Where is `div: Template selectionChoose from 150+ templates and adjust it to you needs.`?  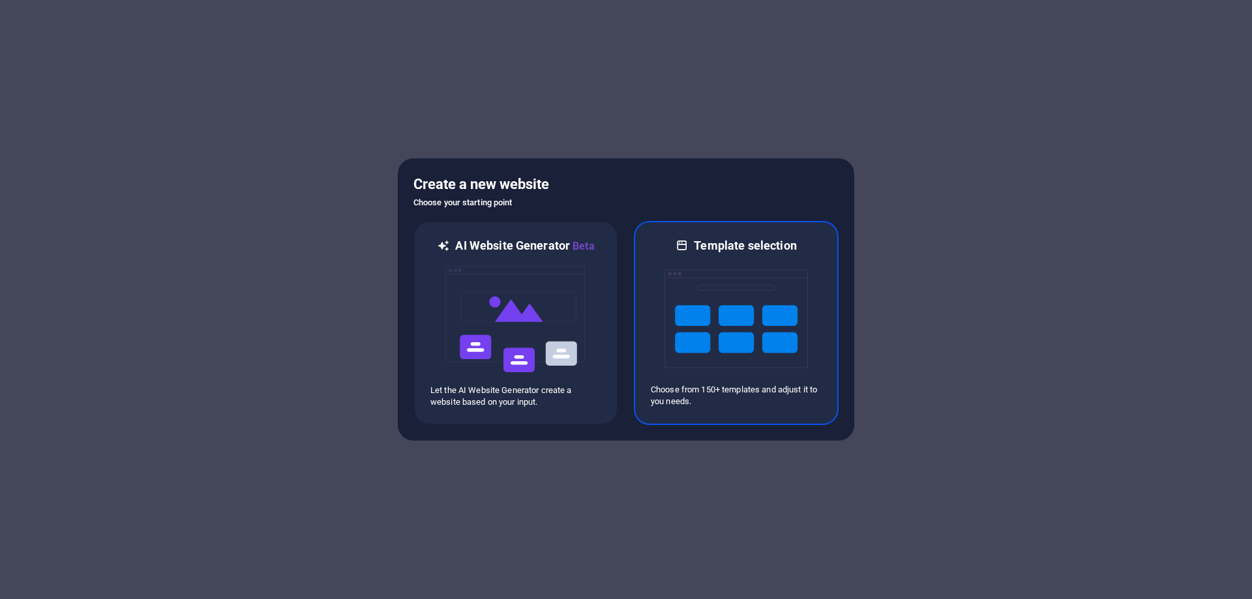
div: Template selectionChoose from 150+ templates and adjust it to you needs. is located at coordinates (736, 323).